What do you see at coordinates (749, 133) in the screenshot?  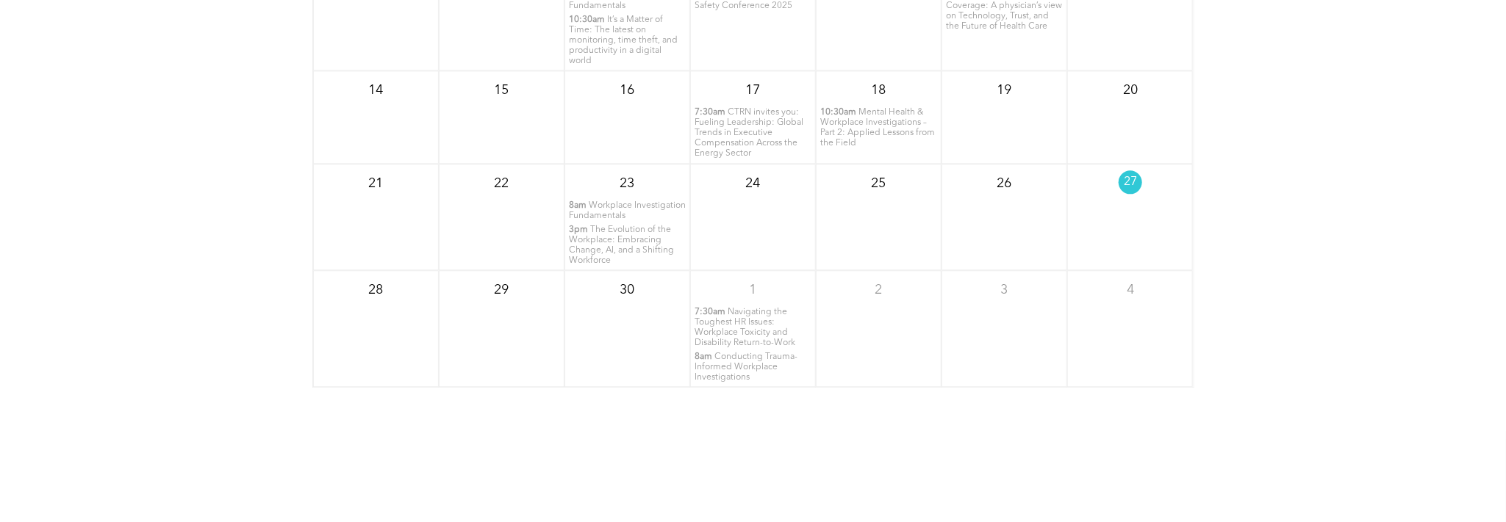 I see `span: CTRN invites you: Fueling Leadership: Global Trends in Executive Compensation Across the Energy S...` at bounding box center [749, 133].